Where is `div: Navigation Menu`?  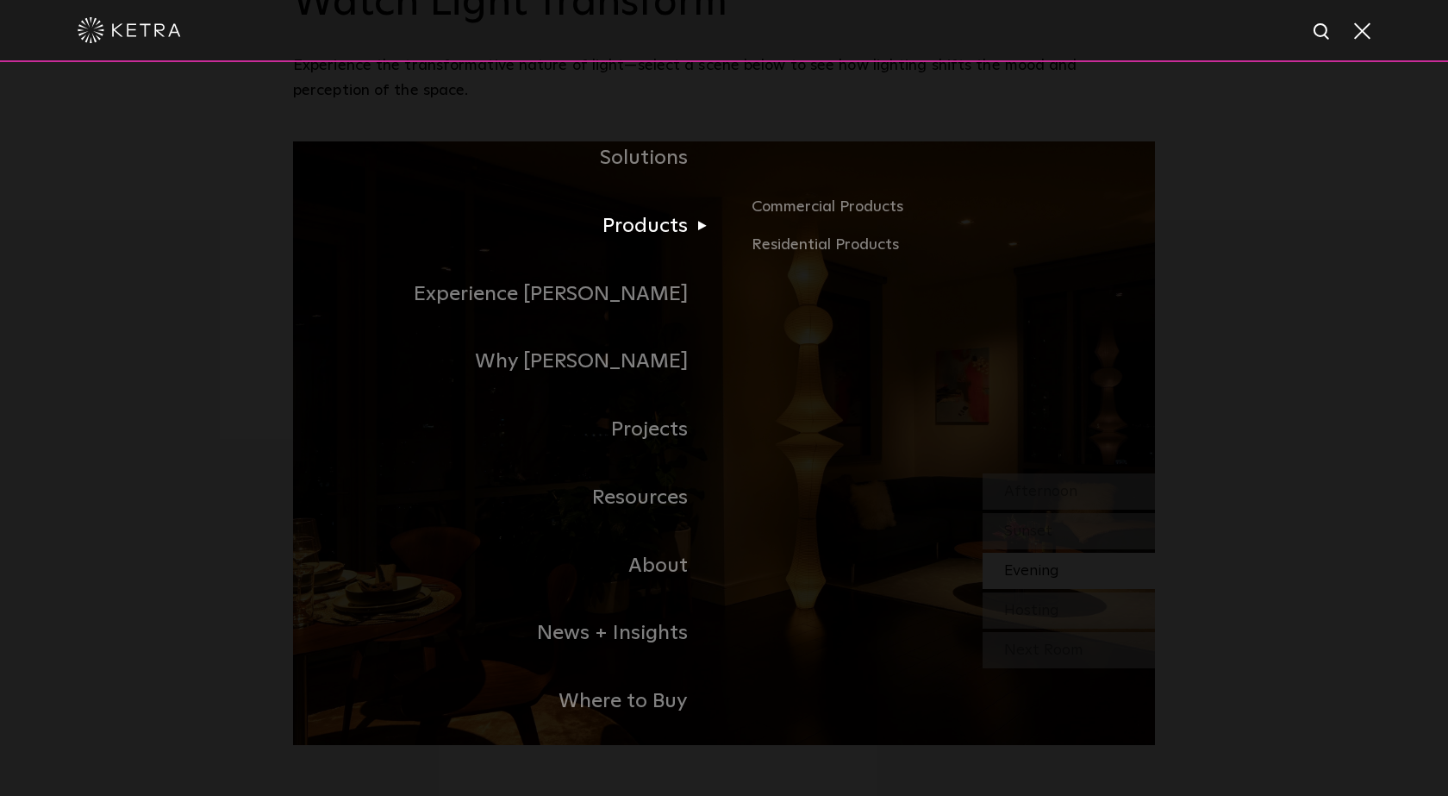 div: Navigation Menu is located at coordinates (724, 429).